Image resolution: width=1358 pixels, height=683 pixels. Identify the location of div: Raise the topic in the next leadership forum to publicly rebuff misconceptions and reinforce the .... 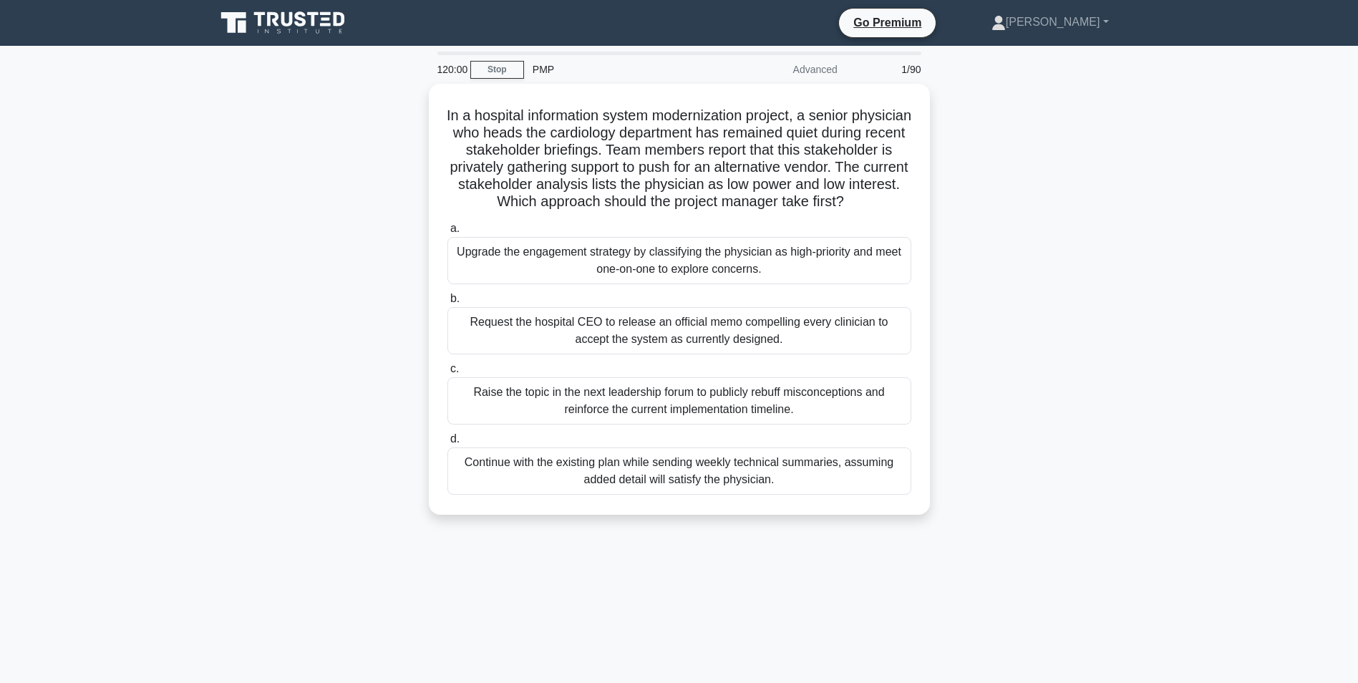
(679, 401).